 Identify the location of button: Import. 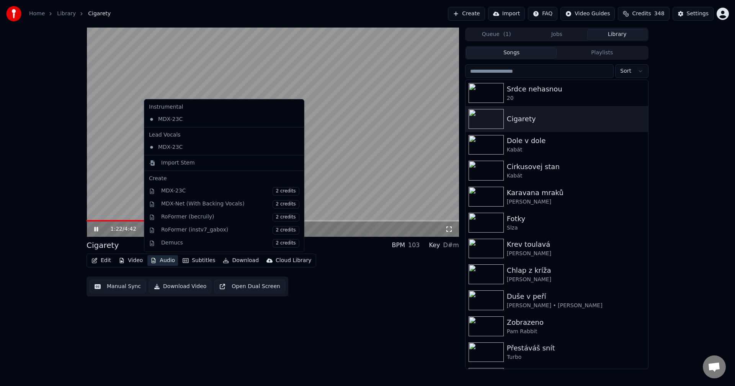
(506, 14).